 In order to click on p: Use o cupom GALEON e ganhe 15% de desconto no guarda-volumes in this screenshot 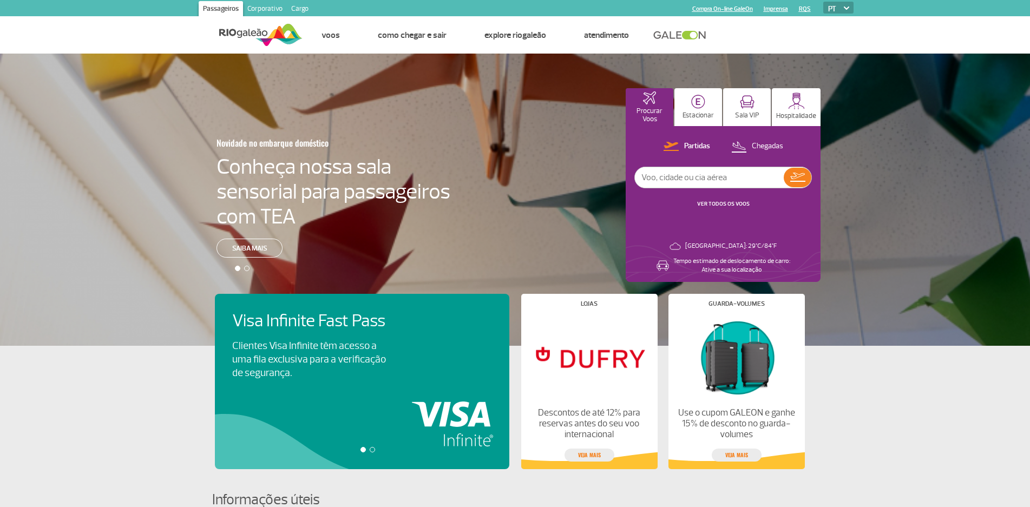, I will do `click(736, 424)`.